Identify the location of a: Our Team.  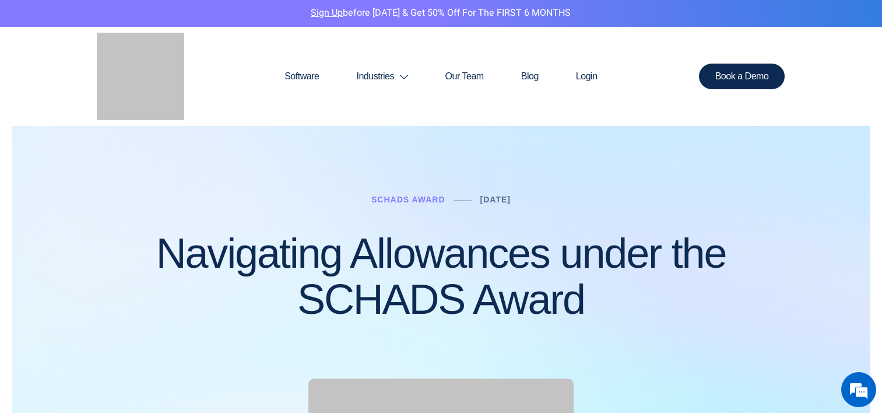
(464, 76).